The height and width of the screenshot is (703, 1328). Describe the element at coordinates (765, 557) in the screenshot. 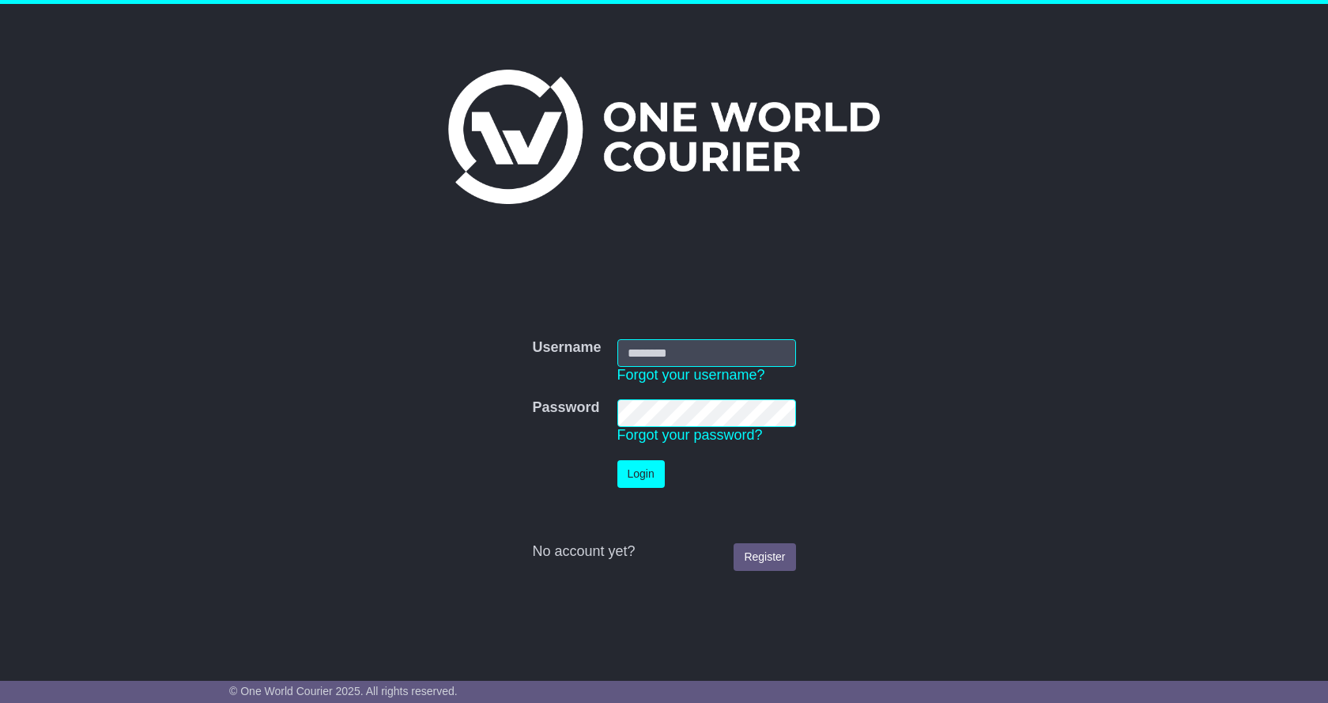

I see `a: Register` at that location.